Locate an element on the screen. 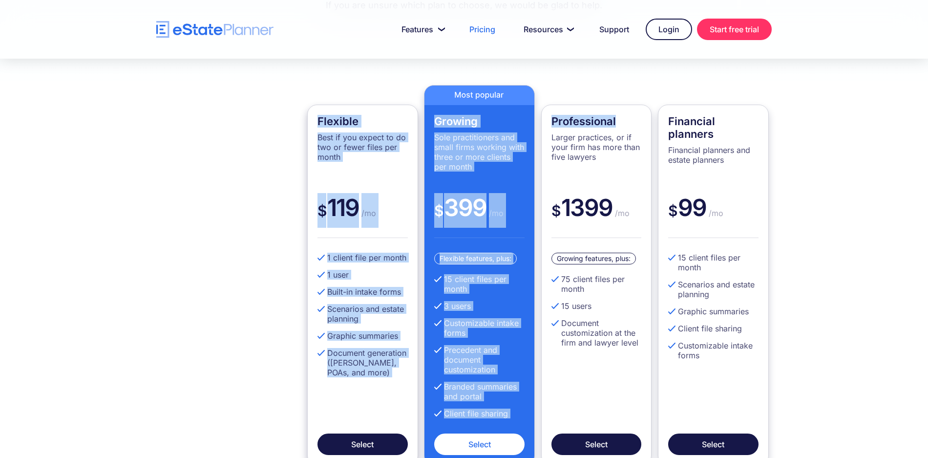 The height and width of the screenshot is (458, 928). p: Larger practices, or if your firm has more than five lawyers is located at coordinates (596, 147).